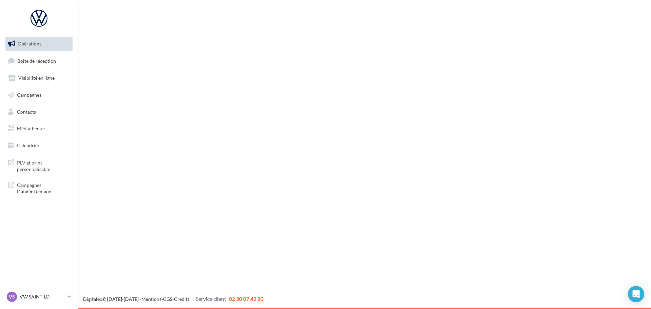  I want to click on a: Campagnes DataOnDemand, so click(39, 188).